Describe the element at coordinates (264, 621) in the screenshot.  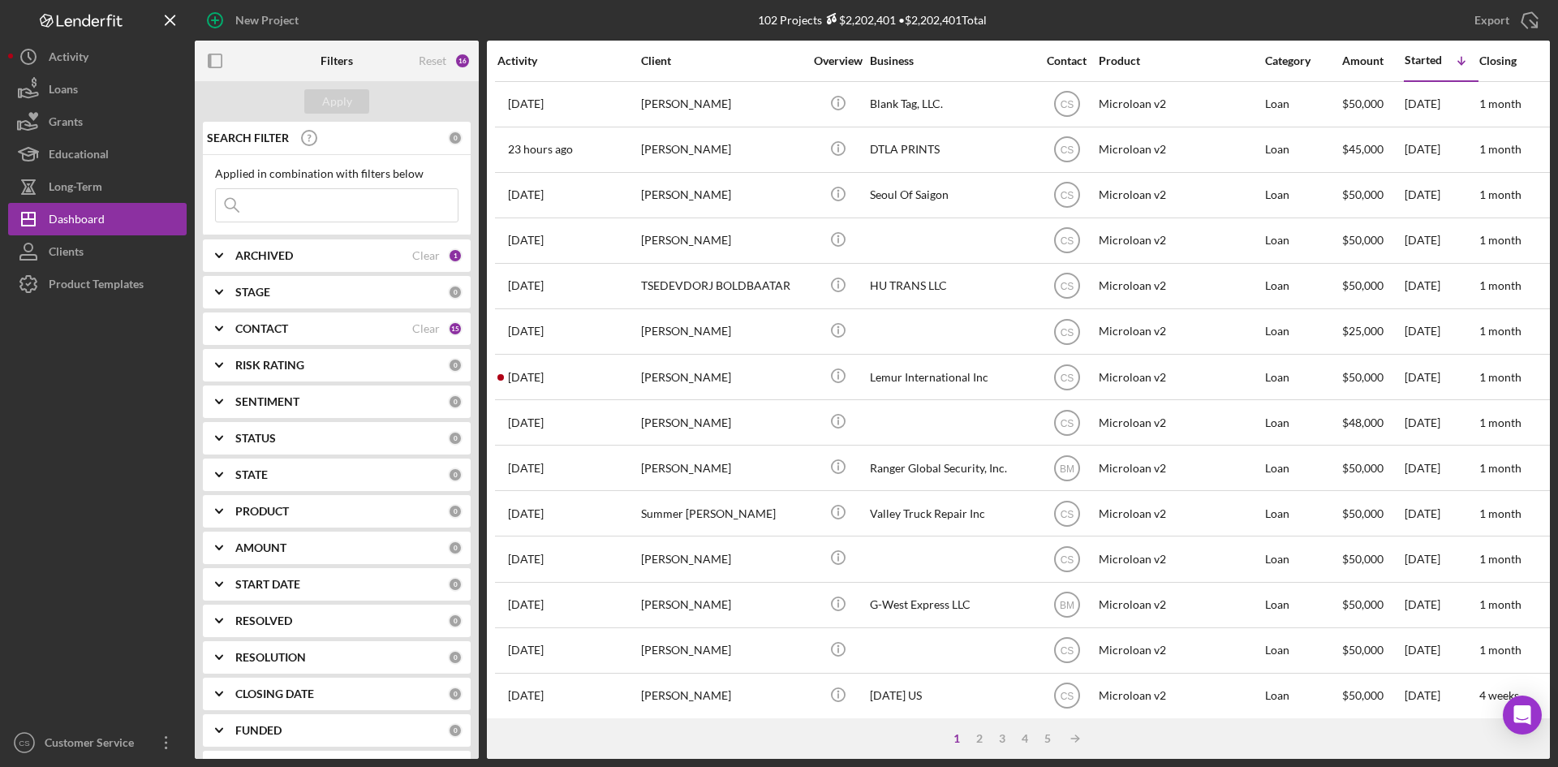
I see `b: RESOLVED` at that location.